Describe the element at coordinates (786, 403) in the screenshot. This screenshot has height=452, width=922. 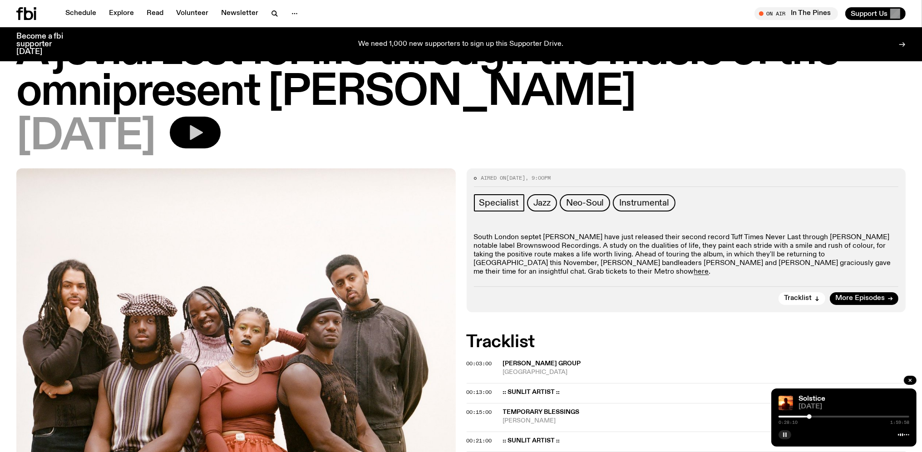
I see `img: A girl standing in the ocean as waist level, staring into the rise of the sun.` at that location.